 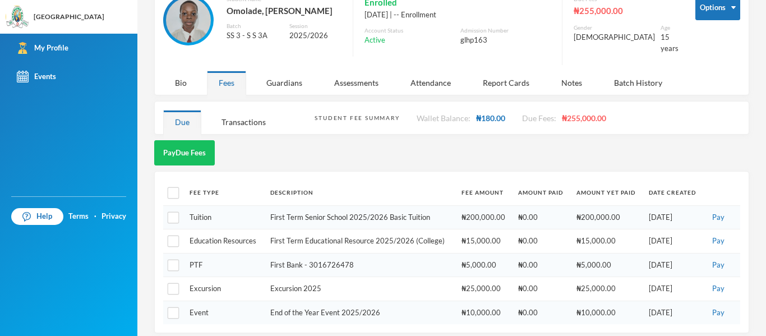 What do you see at coordinates (626, 11) in the screenshot?
I see `div: ₦255,000.00` at bounding box center [626, 11].